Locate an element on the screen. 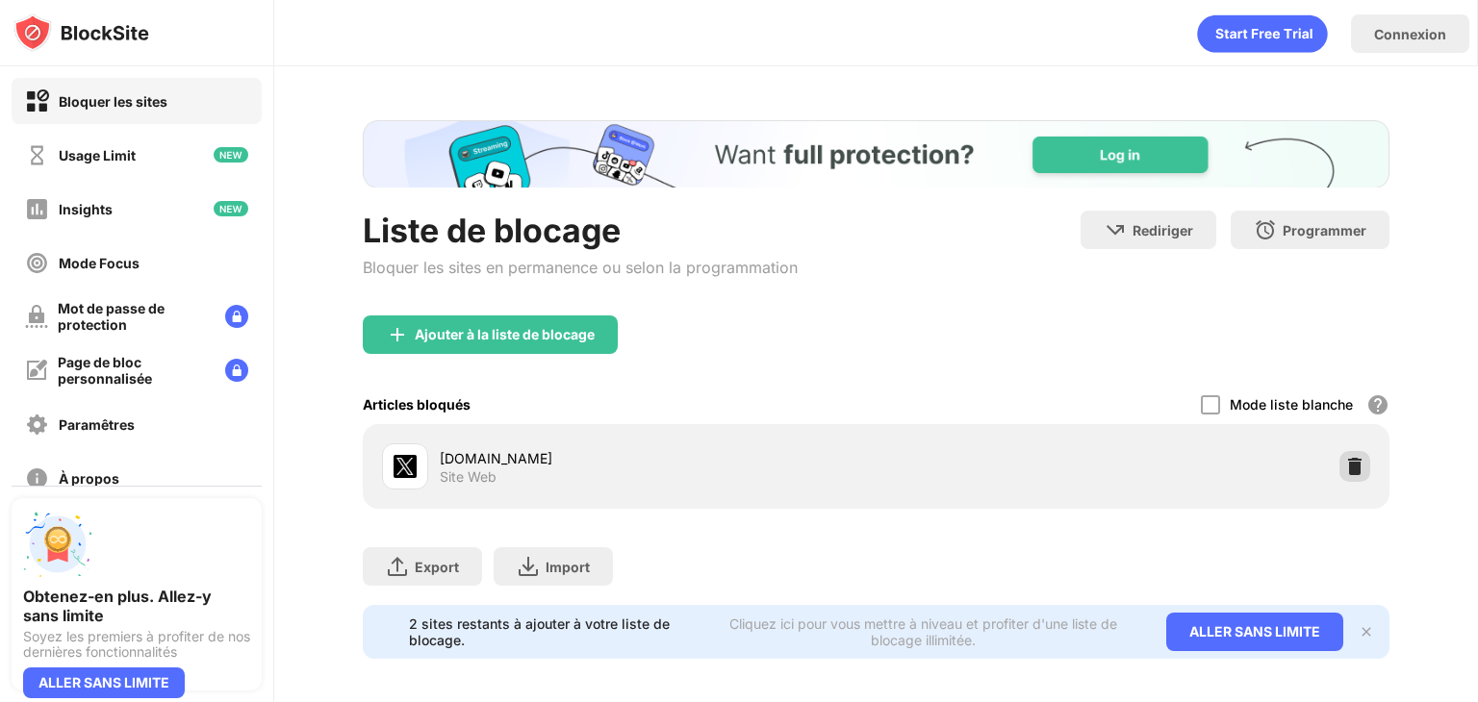  div: Soyez les premiers à profiter de nos dernières fonctionnalités is located at coordinates (137, 645).